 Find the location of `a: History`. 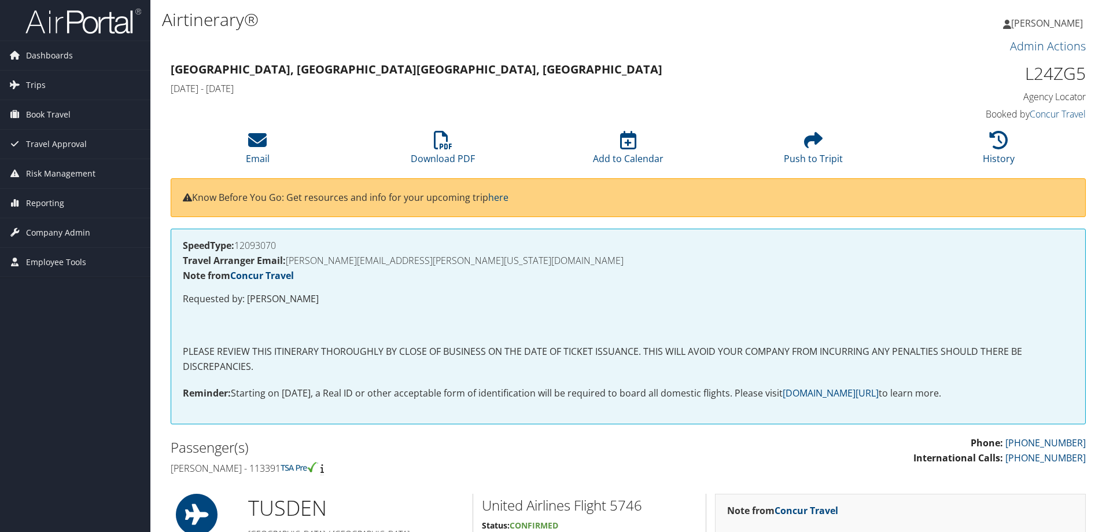

a: History is located at coordinates (998, 151).